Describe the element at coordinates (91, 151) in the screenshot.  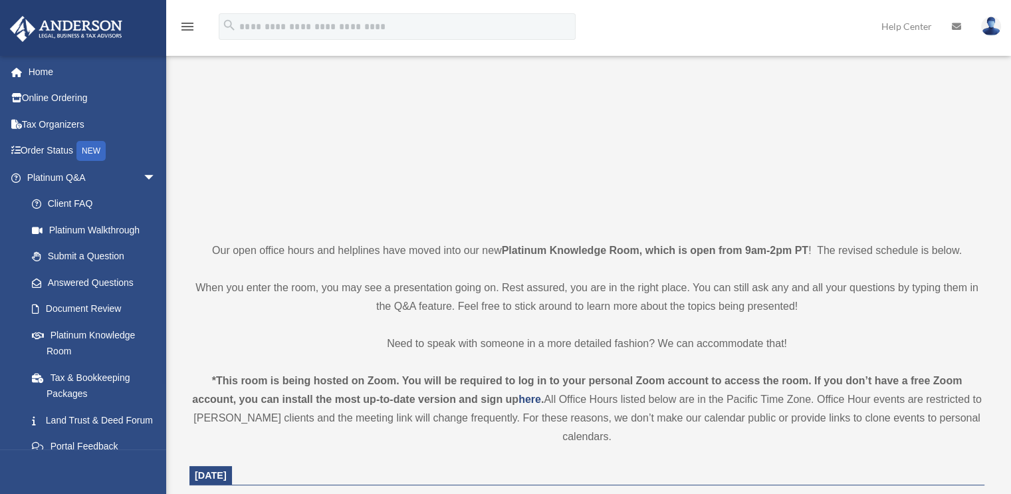
I see `div: NEW` at that location.